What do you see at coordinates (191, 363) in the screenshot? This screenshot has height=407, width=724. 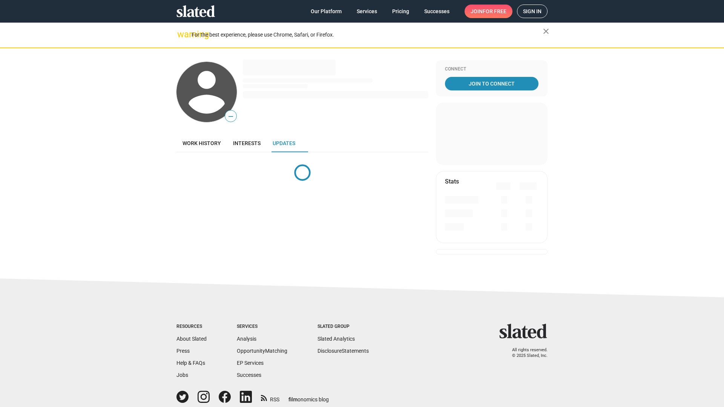 I see `a: Help & FAQs` at bounding box center [191, 363].